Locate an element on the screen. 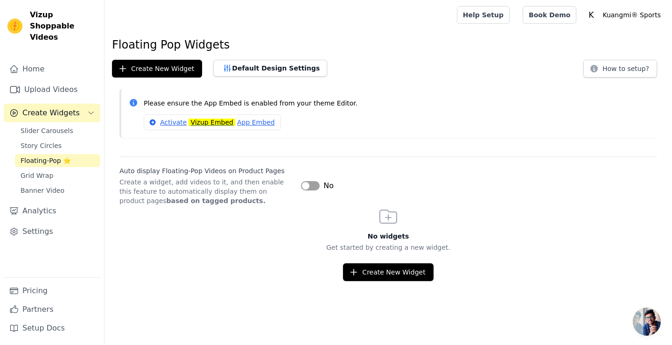  button: No is located at coordinates (317, 186).